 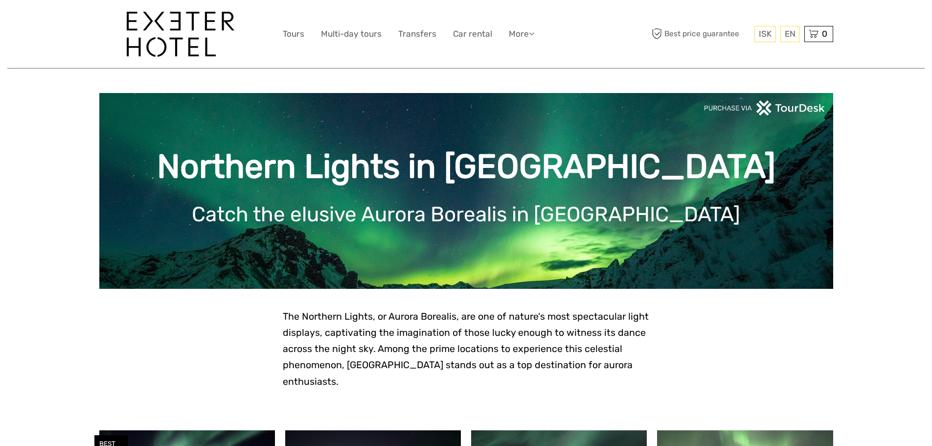 What do you see at coordinates (522, 34) in the screenshot?
I see `a: More` at bounding box center [522, 34].